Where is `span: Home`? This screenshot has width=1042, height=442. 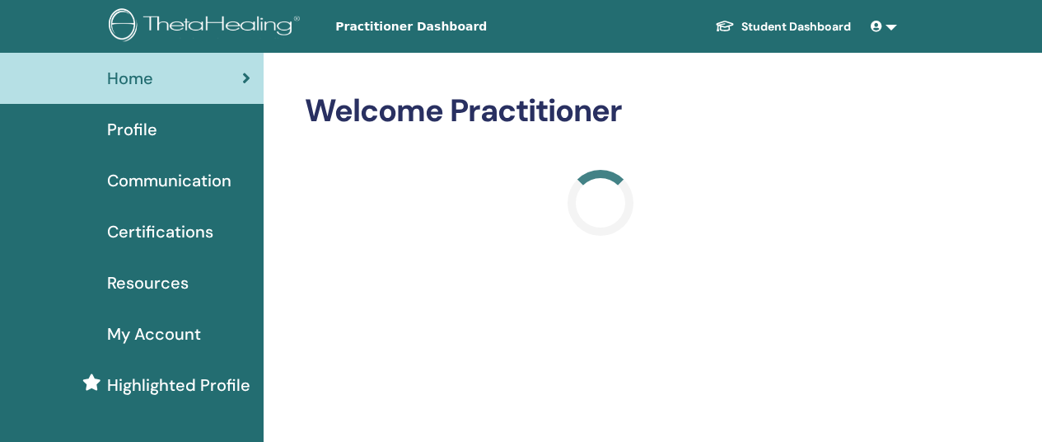
span: Home is located at coordinates (130, 78).